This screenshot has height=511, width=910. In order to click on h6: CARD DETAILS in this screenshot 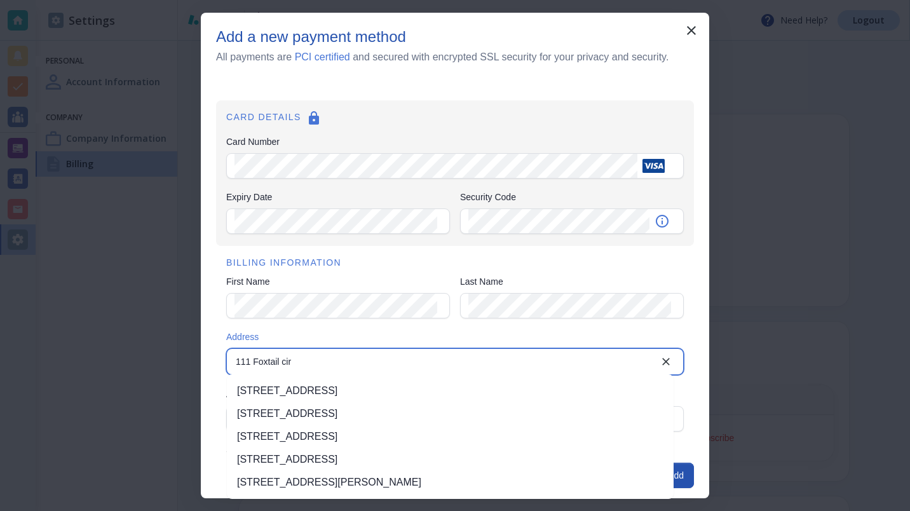, I will do `click(455, 120)`.